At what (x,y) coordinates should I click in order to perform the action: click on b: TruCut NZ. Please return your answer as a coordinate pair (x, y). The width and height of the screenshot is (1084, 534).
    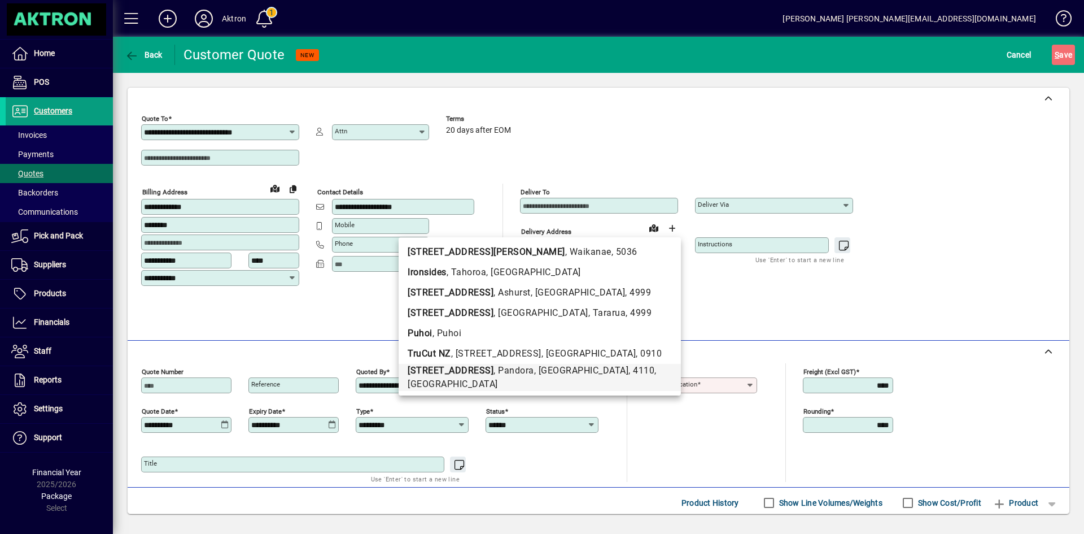
    Looking at the image, I should click on (429, 353).